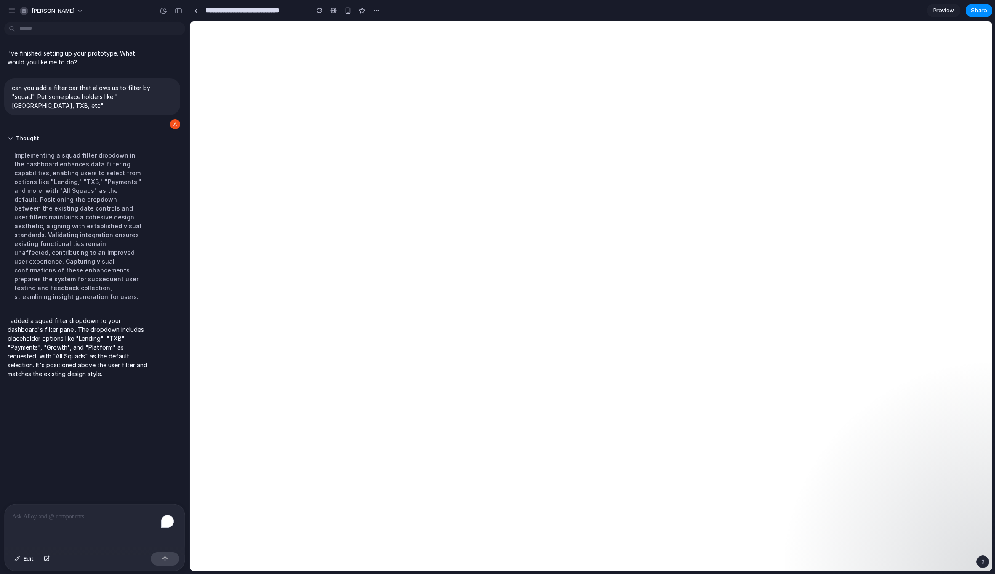  Describe the element at coordinates (979, 11) in the screenshot. I see `button: Share` at that location.